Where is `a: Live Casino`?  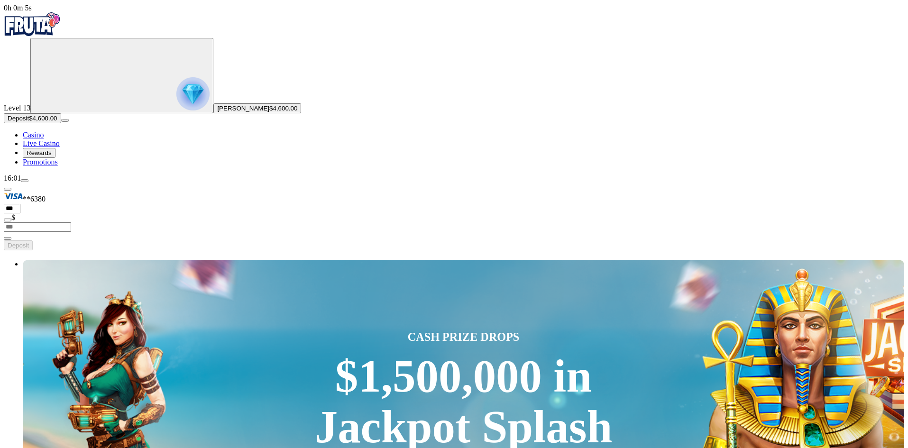
a: Live Casino is located at coordinates (41, 143).